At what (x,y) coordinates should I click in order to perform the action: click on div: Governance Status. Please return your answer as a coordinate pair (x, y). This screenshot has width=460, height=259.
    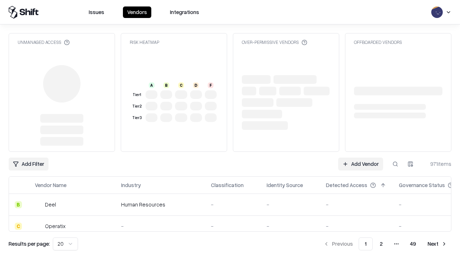
    Looking at the image, I should click on (422, 185).